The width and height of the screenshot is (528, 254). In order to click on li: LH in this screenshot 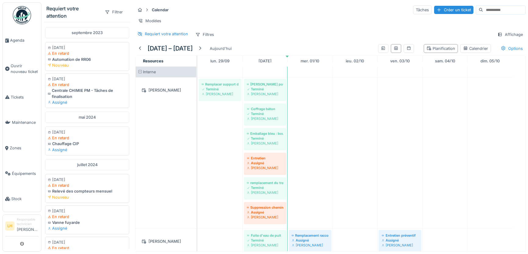, I will do `click(10, 226)`.